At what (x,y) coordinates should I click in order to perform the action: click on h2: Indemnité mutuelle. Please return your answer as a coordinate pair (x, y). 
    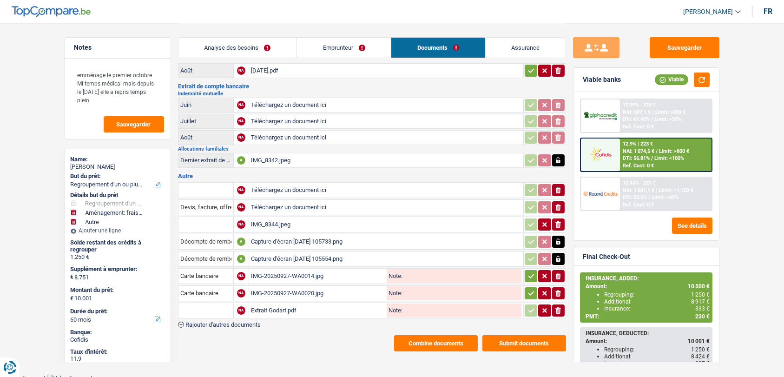
    Looking at the image, I should click on (372, 93).